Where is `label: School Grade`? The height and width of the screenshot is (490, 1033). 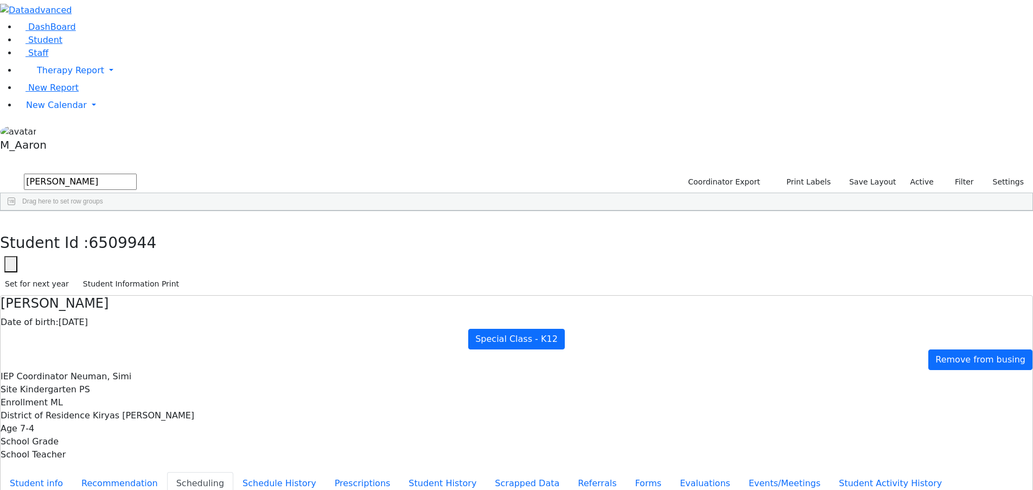 label: School Grade is located at coordinates (29, 442).